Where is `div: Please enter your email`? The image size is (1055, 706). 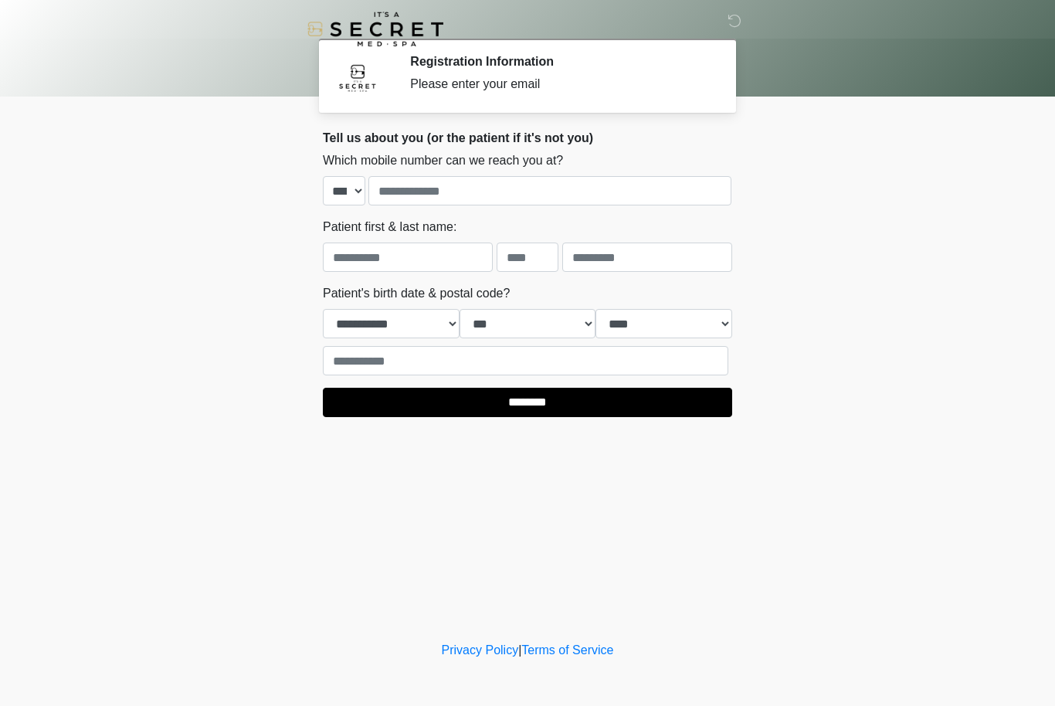
div: Please enter your email is located at coordinates (559, 84).